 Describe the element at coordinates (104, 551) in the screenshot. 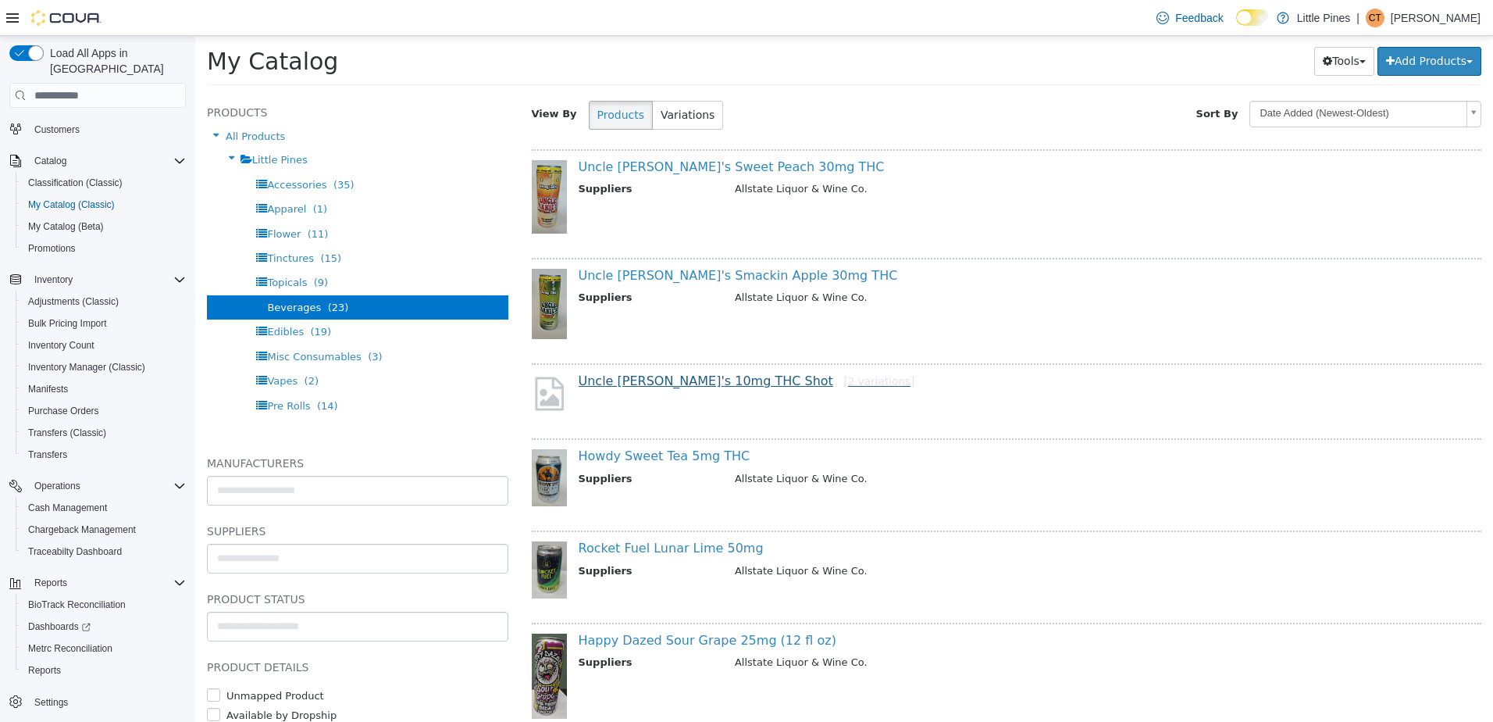

I see `span: Traceabilty Dashboard` at that location.